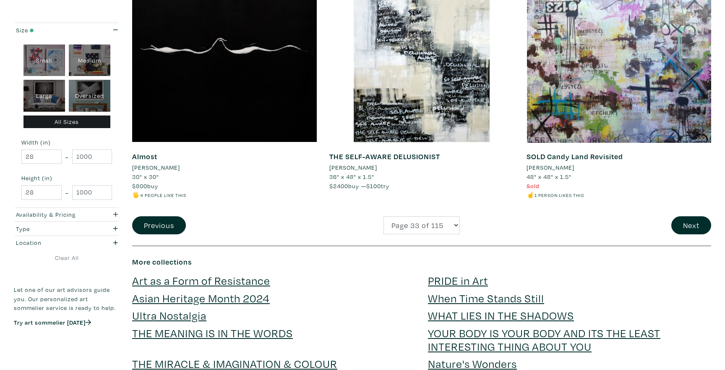 The width and height of the screenshot is (725, 370). I want to click on div: Oversized, so click(89, 96).